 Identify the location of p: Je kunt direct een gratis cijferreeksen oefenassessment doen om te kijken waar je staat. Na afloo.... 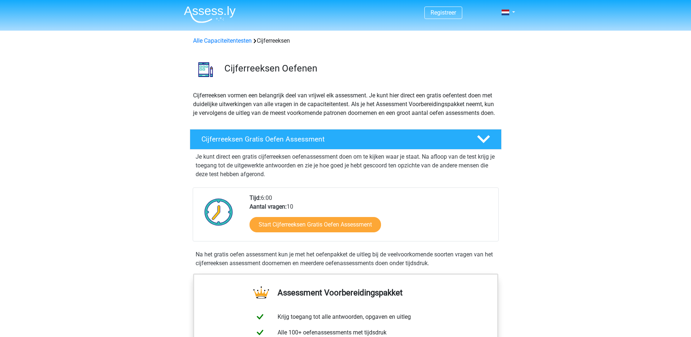
(346, 165).